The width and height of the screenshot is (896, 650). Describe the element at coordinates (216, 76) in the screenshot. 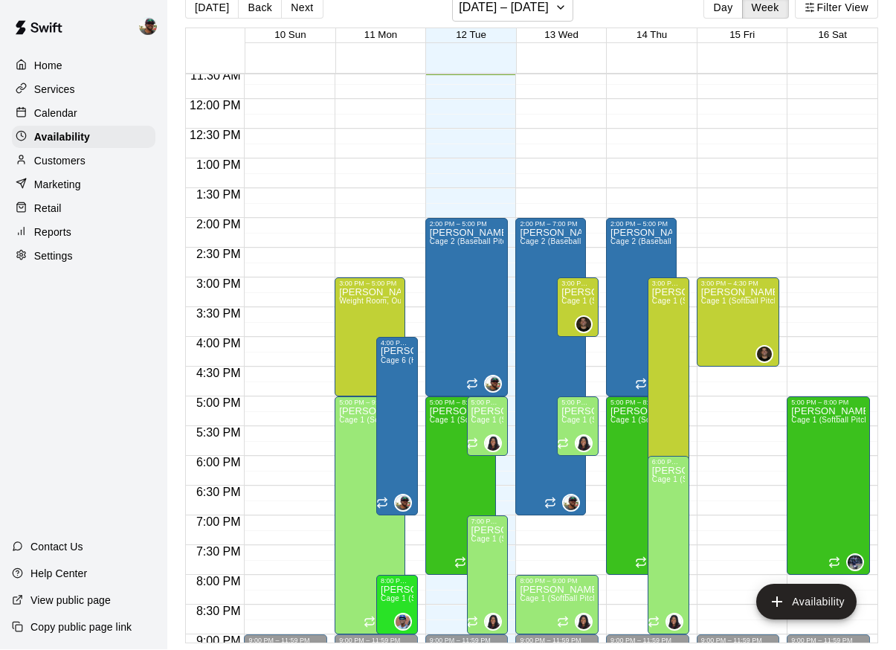

I see `span: 11:30 AM` at that location.